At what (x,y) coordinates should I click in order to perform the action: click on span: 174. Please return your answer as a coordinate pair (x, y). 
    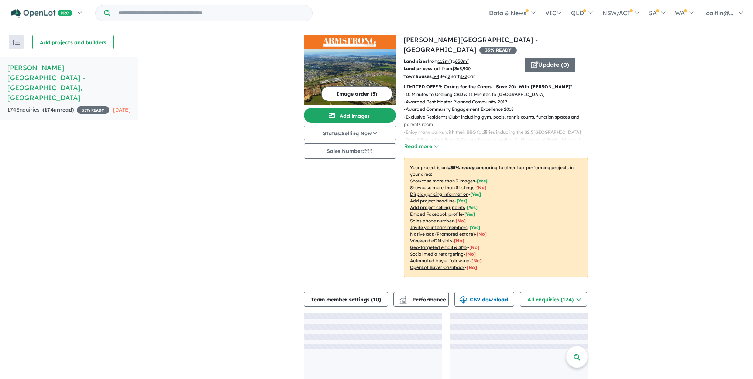
    Looking at the image, I should click on (49, 110).